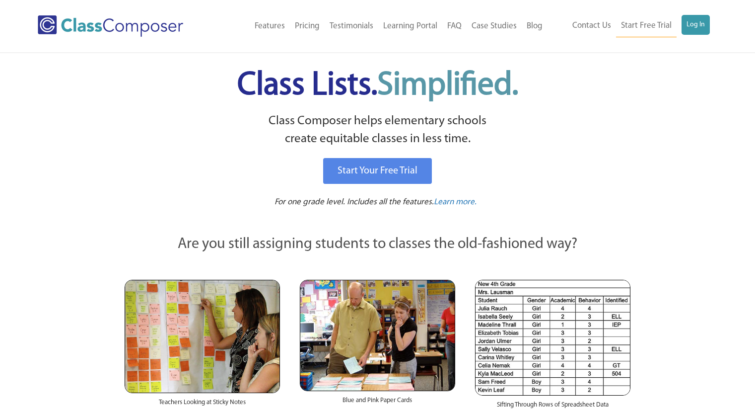  What do you see at coordinates (553, 337) in the screenshot?
I see `img: Spreadsheets` at bounding box center [553, 337].